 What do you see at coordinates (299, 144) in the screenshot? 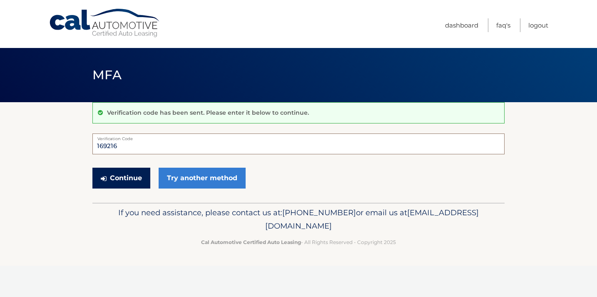
I see `input: Verification Code` at bounding box center [299, 144].